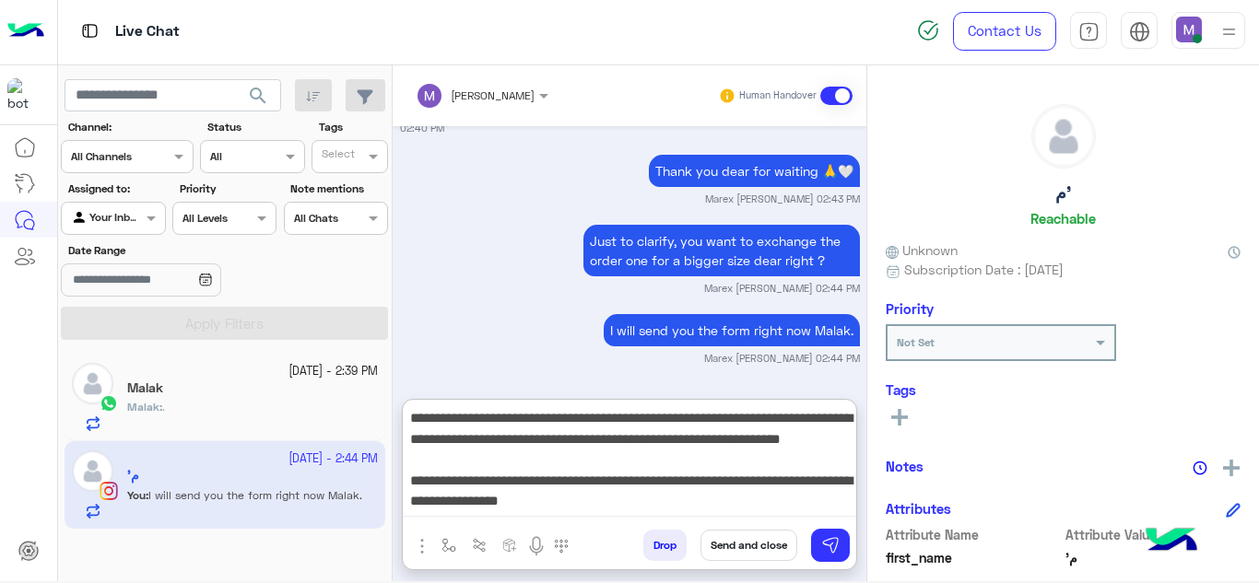 The image size is (1259, 583). Describe the element at coordinates (336, 156) in the screenshot. I see `div: Select` at that location.